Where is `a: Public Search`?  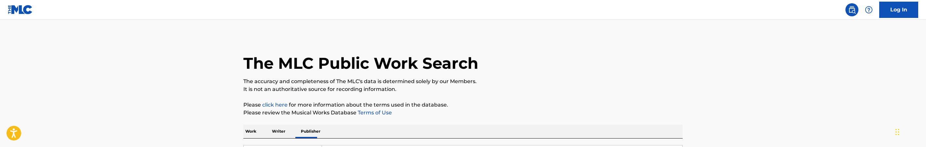 a: Public Search is located at coordinates (852, 10).